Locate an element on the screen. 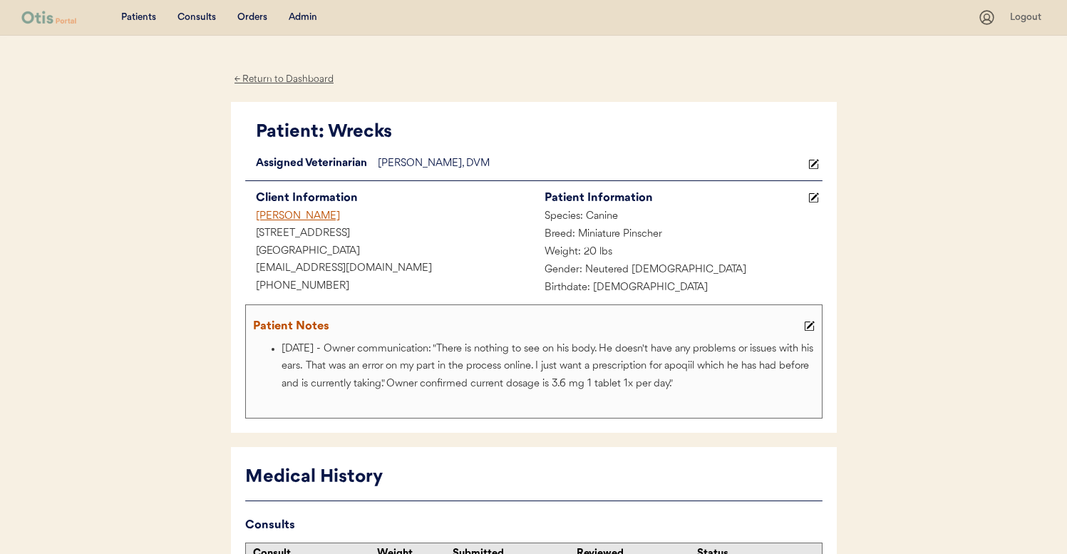 Image resolution: width=1067 pixels, height=554 pixels. div: Patient Notes is located at coordinates (527, 327).